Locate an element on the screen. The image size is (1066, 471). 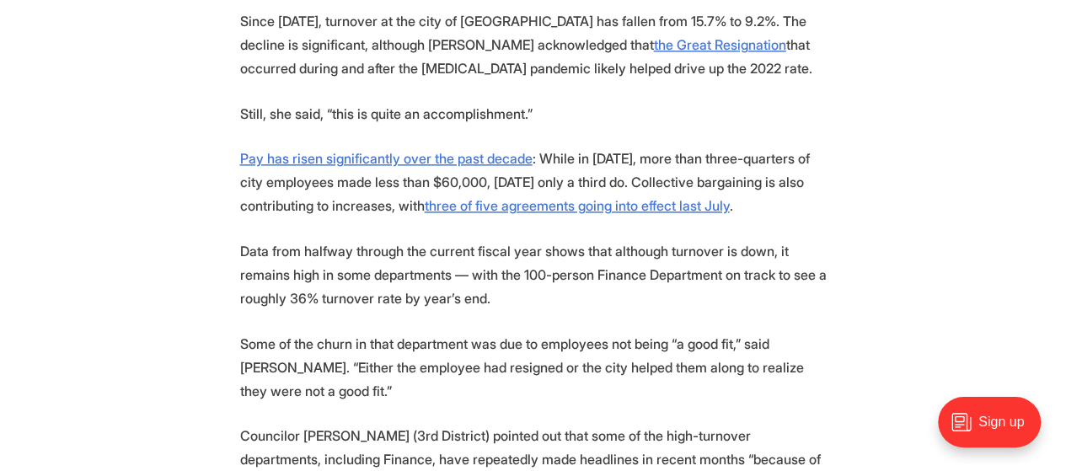
u: Pay has risen significantly over the past decade is located at coordinates (386, 158).